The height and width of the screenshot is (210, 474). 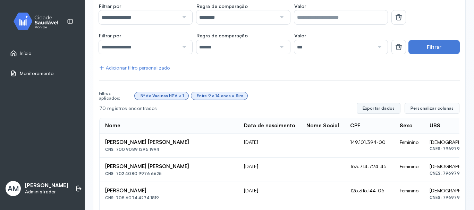 I want to click on span: Personalizar colunas, so click(x=432, y=109).